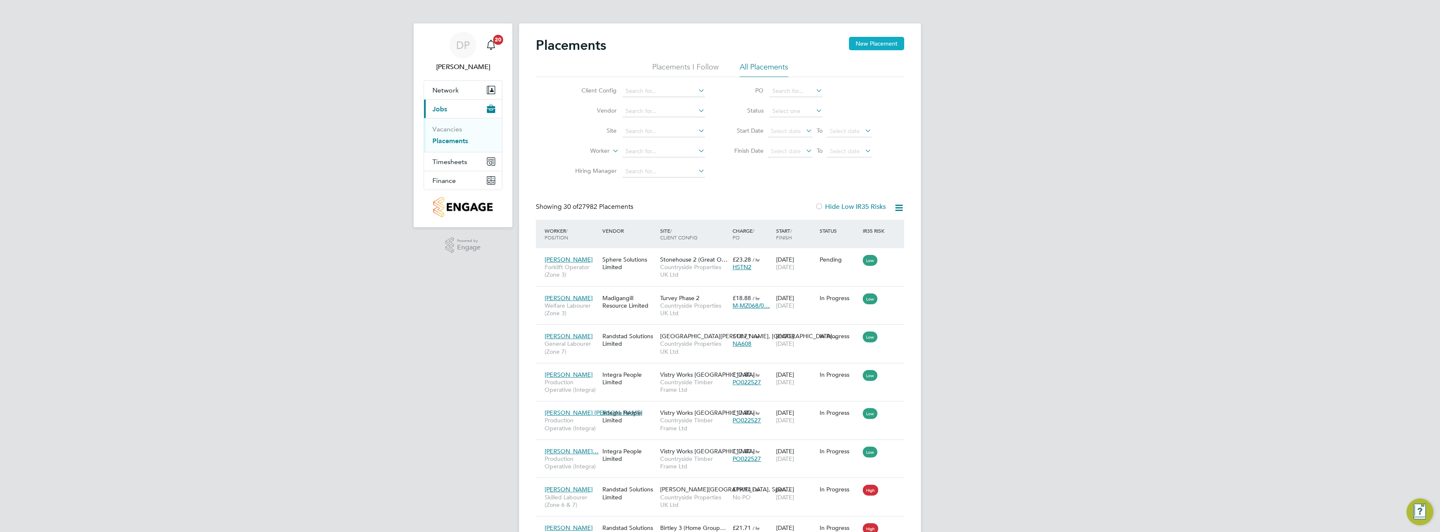  What do you see at coordinates (463, 135) in the screenshot?
I see `div: Jobs` at bounding box center [463, 135].